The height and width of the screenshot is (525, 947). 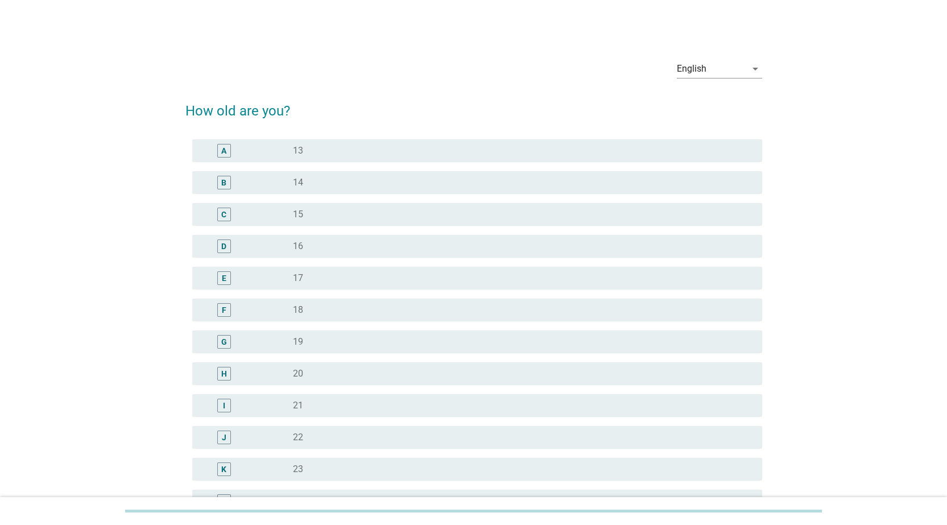 I want to click on div: I, so click(x=224, y=405).